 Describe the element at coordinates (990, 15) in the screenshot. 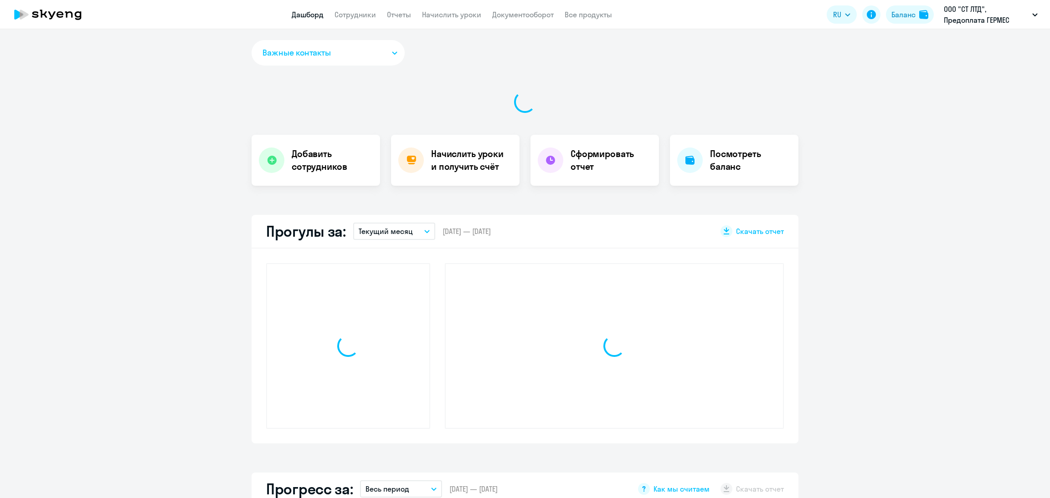

I see `button: ООО "СТ ЛТД", Предоплата ГЕРМЕС` at that location.